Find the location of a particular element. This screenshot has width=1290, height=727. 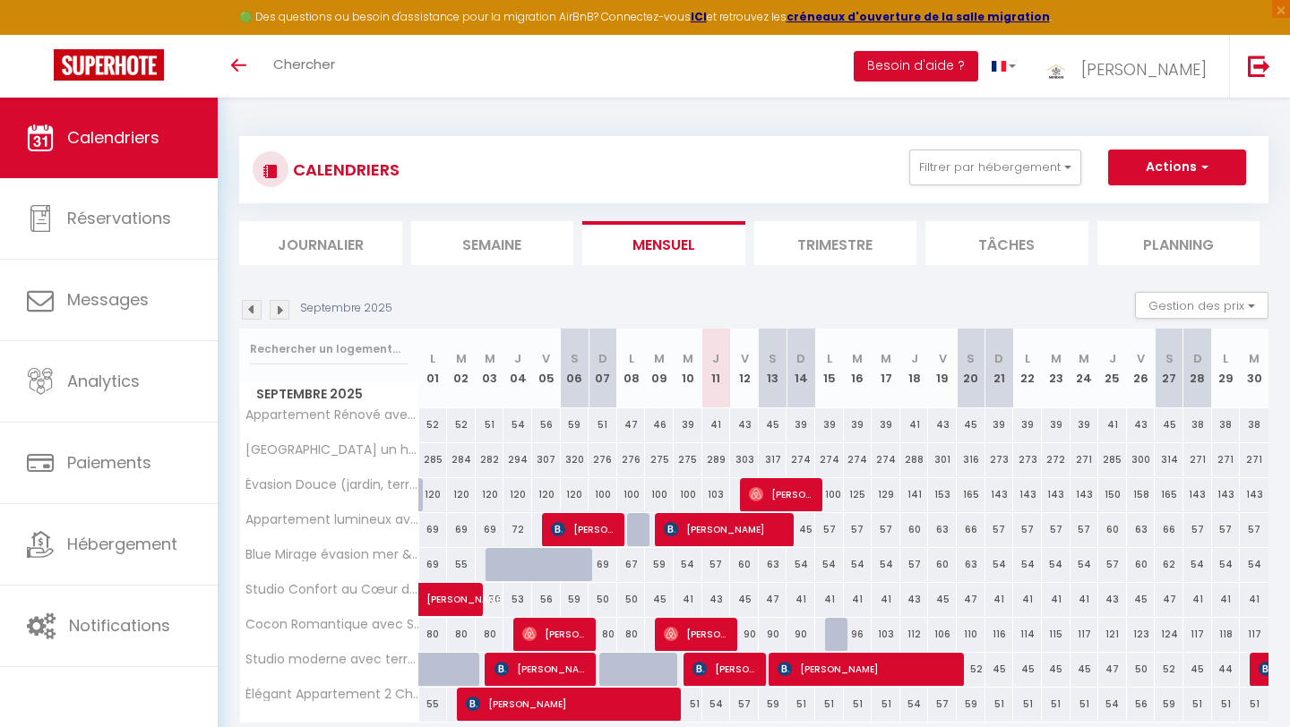

div: 72 is located at coordinates (518, 529).